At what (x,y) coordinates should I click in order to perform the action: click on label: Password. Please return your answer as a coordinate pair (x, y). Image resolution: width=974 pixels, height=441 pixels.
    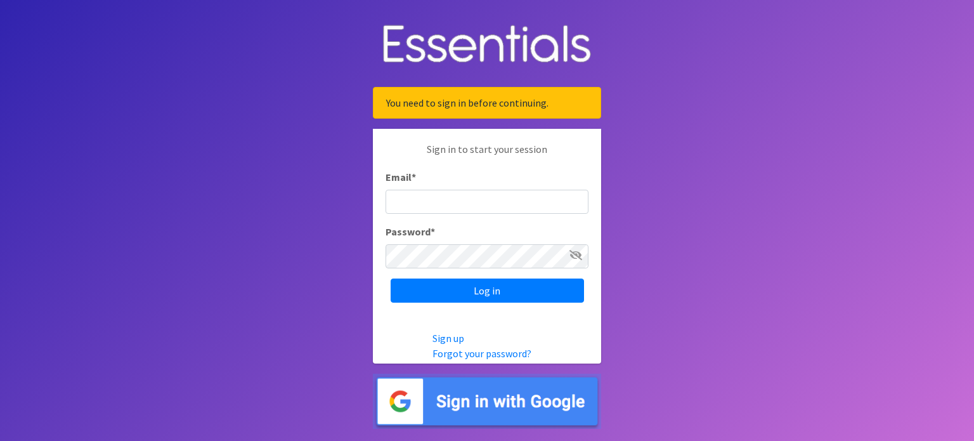
    Looking at the image, I should click on (410, 231).